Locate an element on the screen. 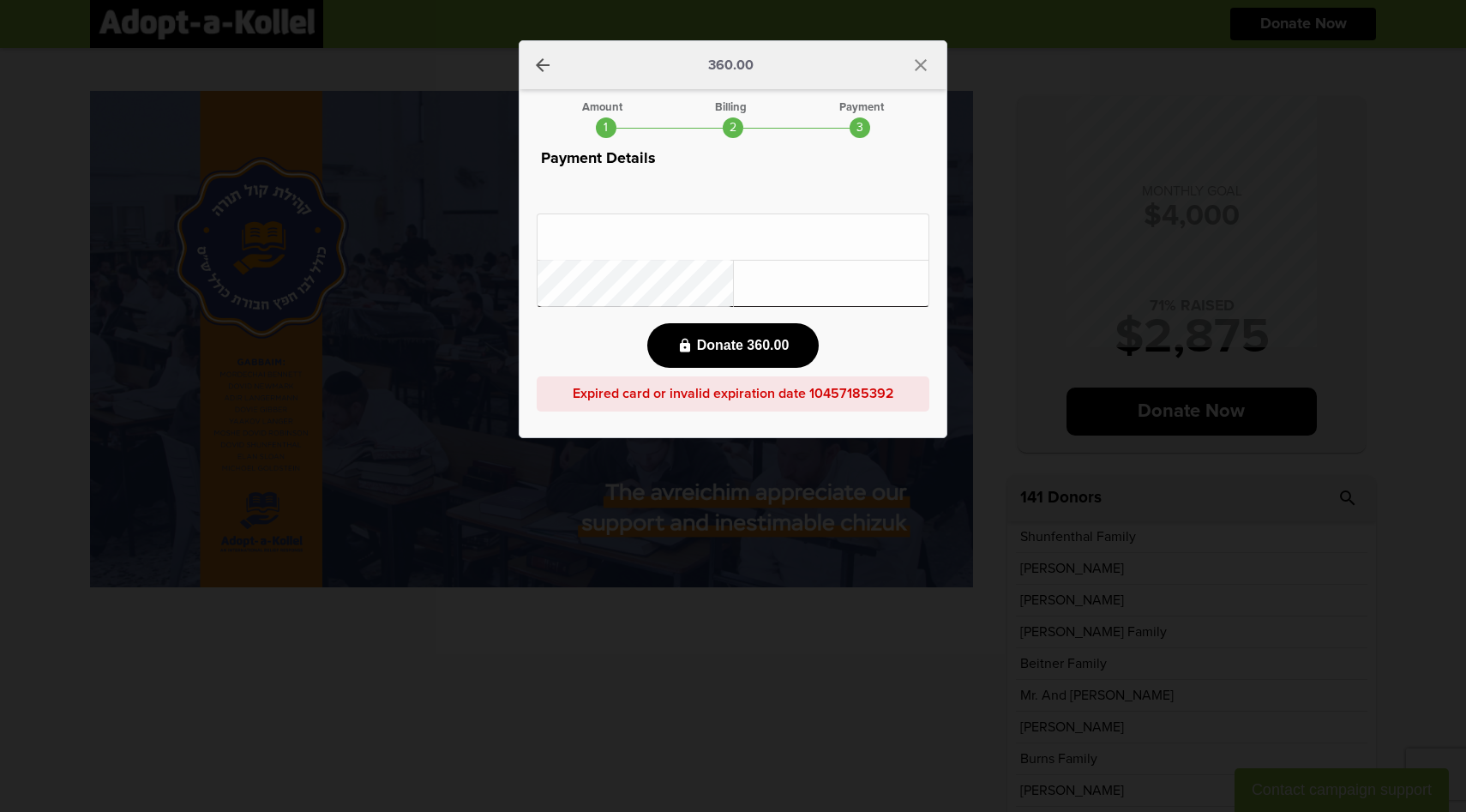 This screenshot has width=1466, height=812. p: 360.00 is located at coordinates (731, 65).